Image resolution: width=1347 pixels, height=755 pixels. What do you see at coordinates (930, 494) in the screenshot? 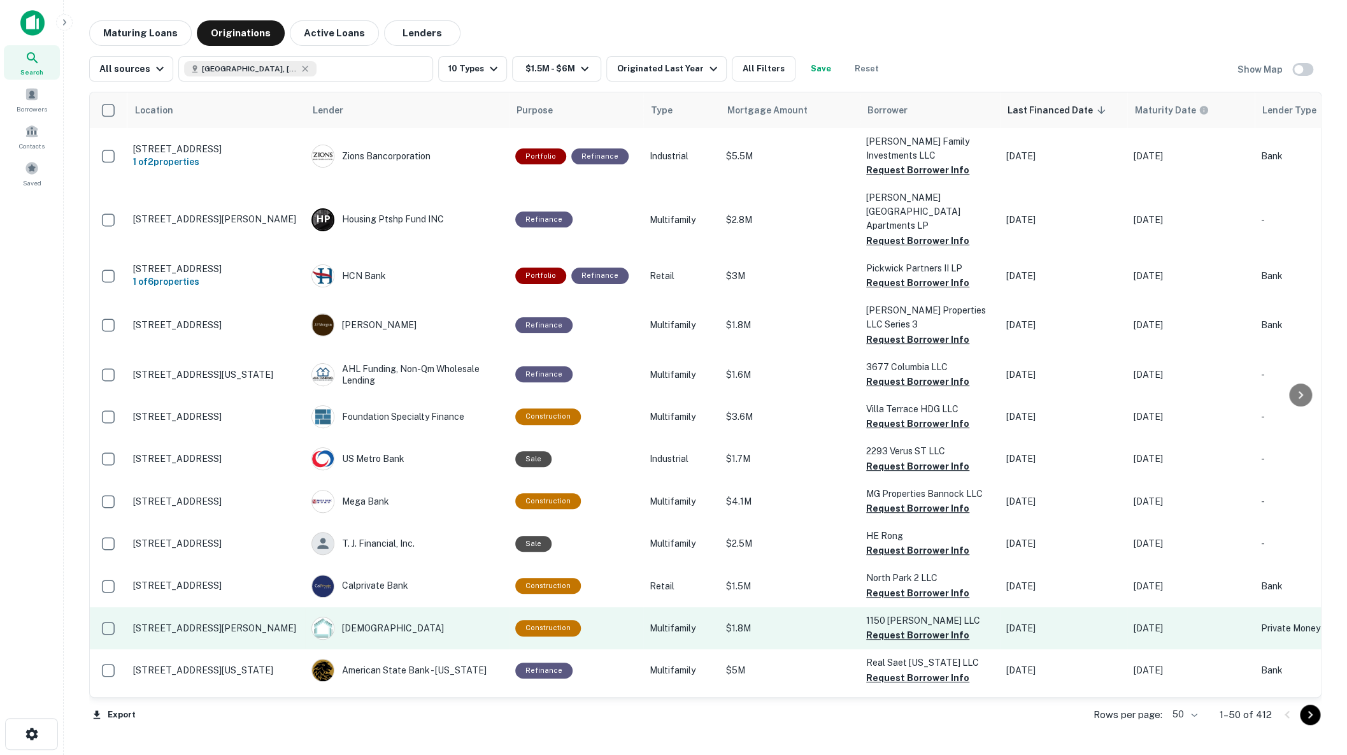
I see `p: MG Properties Bannock LLC` at bounding box center [930, 494].